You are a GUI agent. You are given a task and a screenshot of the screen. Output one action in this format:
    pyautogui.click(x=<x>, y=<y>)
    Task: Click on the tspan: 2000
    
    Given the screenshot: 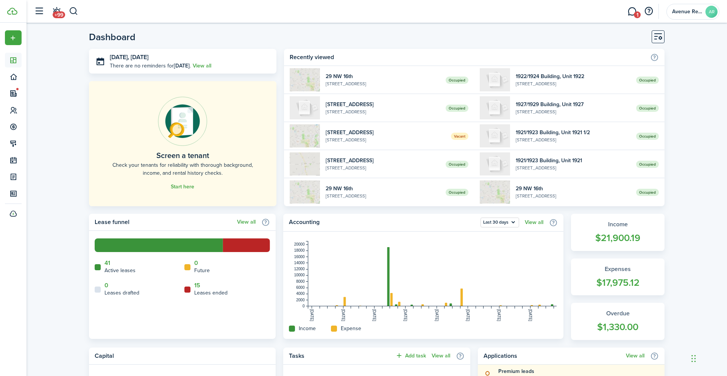 What is the action you would take?
    pyautogui.click(x=301, y=300)
    